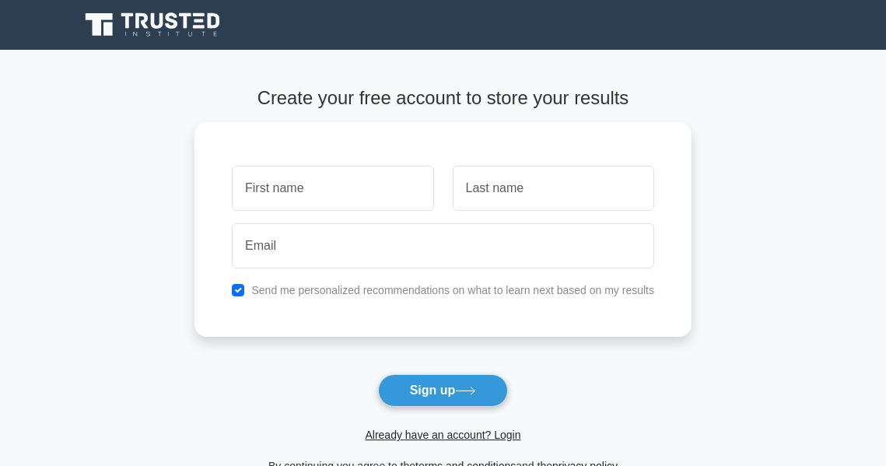 Image resolution: width=886 pixels, height=466 pixels. Describe the element at coordinates (553, 188) in the screenshot. I see `input: Last name` at that location.